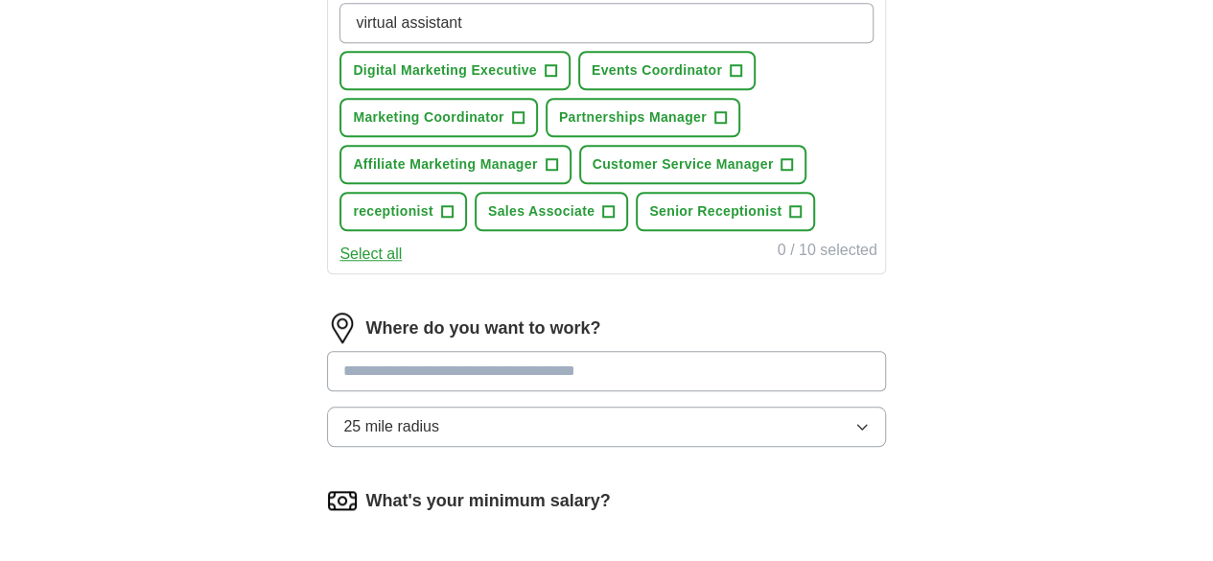 This screenshot has width=1213, height=561. Describe the element at coordinates (606, 427) in the screenshot. I see `button: 25 mile radius` at that location.